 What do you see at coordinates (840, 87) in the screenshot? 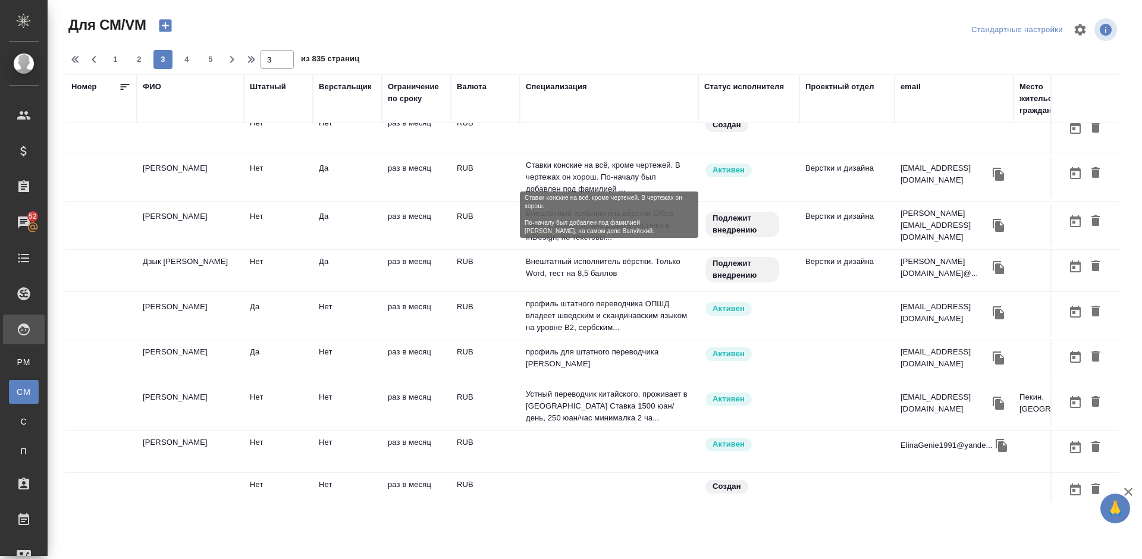
I see `div: Проектный отдел` at bounding box center [840, 87].